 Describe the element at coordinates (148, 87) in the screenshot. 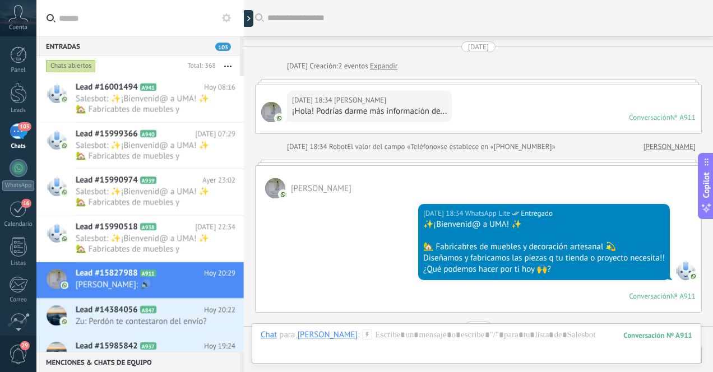

I see `span: A941` at that location.